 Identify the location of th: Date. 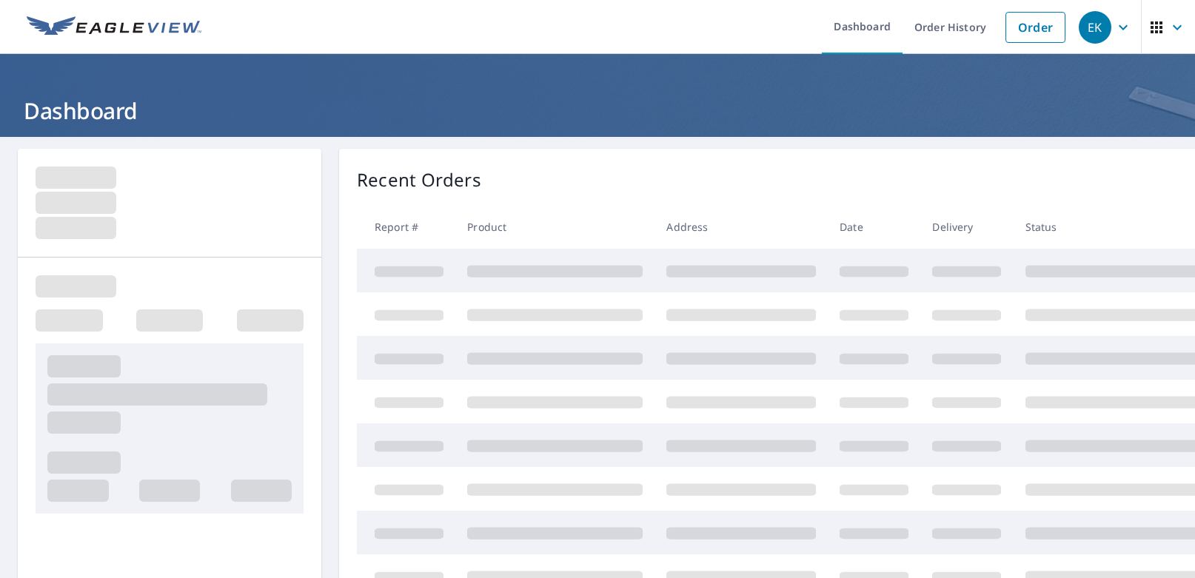
(874, 227).